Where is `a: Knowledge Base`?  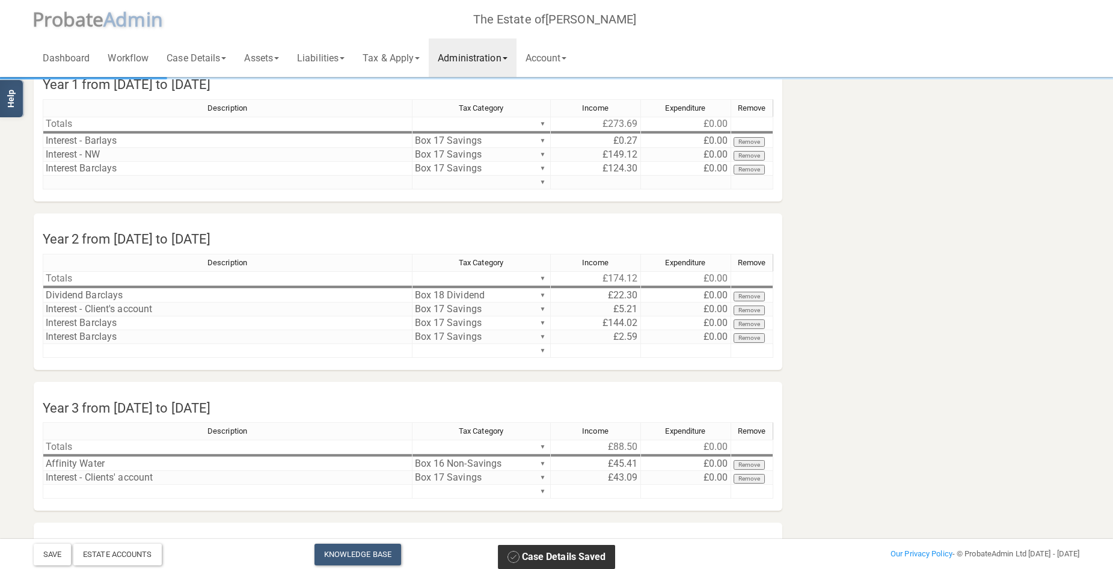 a: Knowledge Base is located at coordinates (358, 554).